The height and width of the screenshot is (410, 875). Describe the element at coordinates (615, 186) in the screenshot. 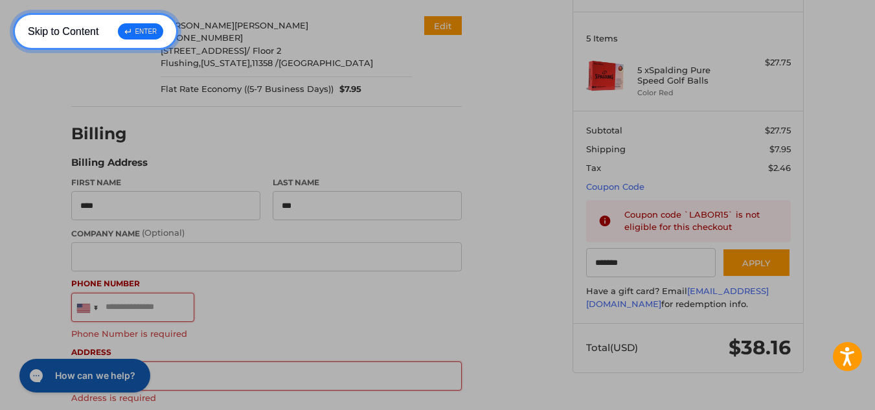

I see `a: Coupon Code` at that location.